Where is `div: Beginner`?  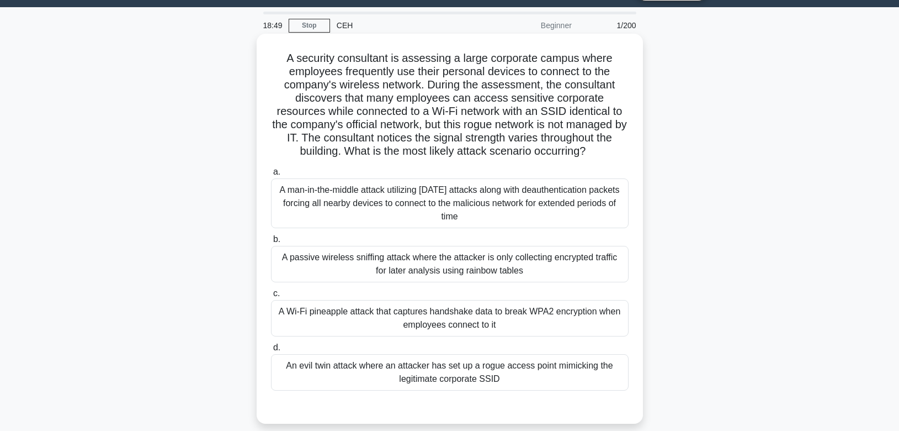
div: Beginner is located at coordinates (530, 25).